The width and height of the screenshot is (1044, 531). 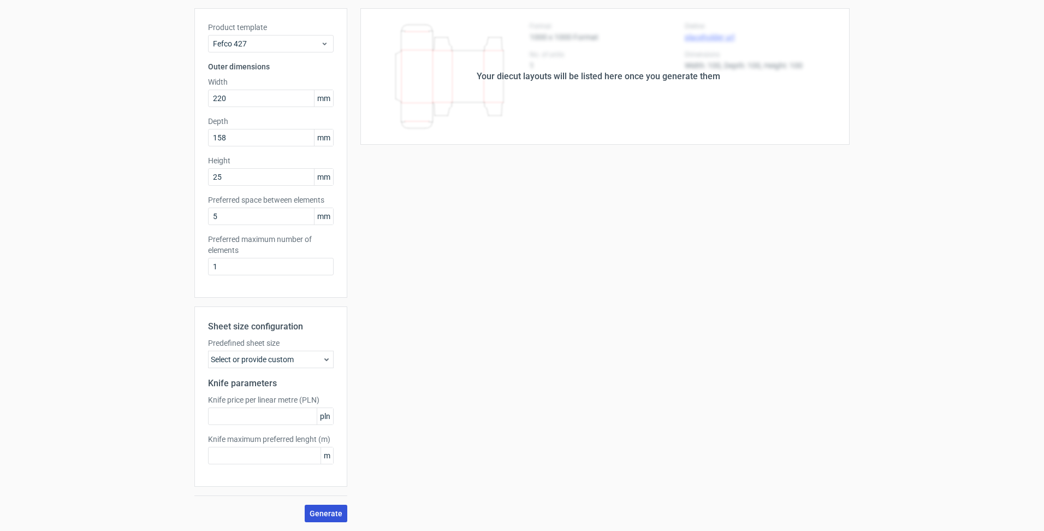 What do you see at coordinates (598, 76) in the screenshot?
I see `div: Your diecut layouts will be listed here once you generate them` at bounding box center [598, 76].